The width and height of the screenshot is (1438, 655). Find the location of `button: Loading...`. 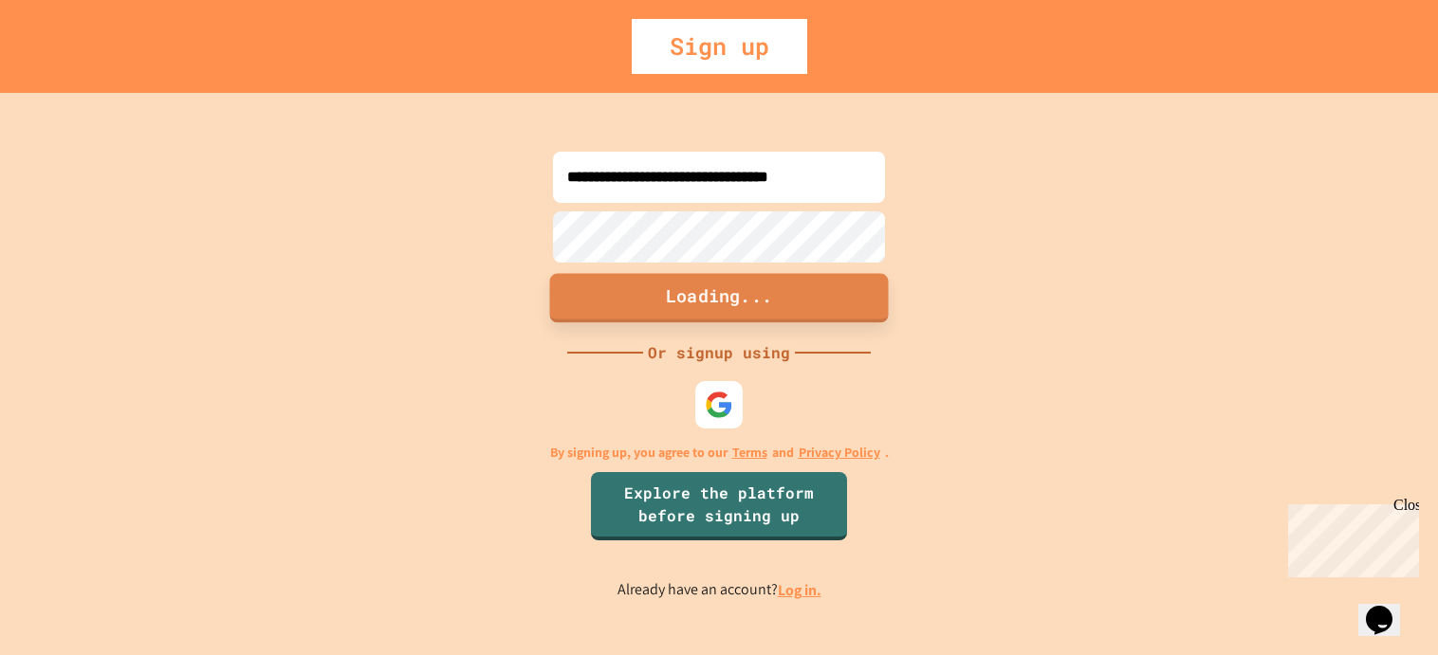

button: Loading... is located at coordinates (719, 298).